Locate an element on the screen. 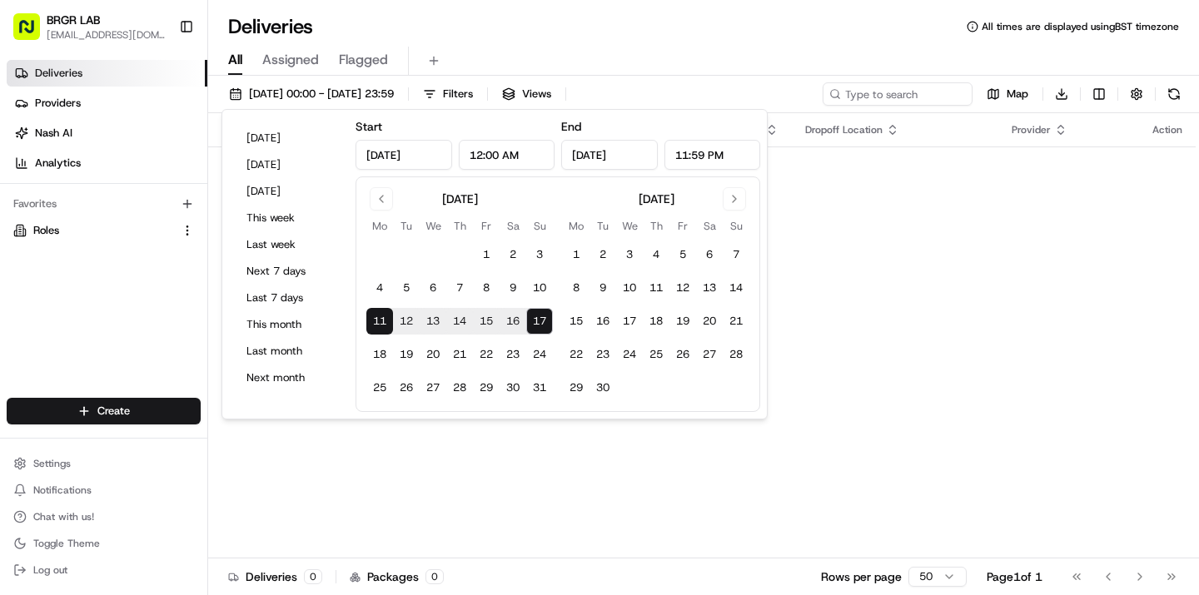 The image size is (1199, 595). div: Page 1 of 1 is located at coordinates (1014, 577).